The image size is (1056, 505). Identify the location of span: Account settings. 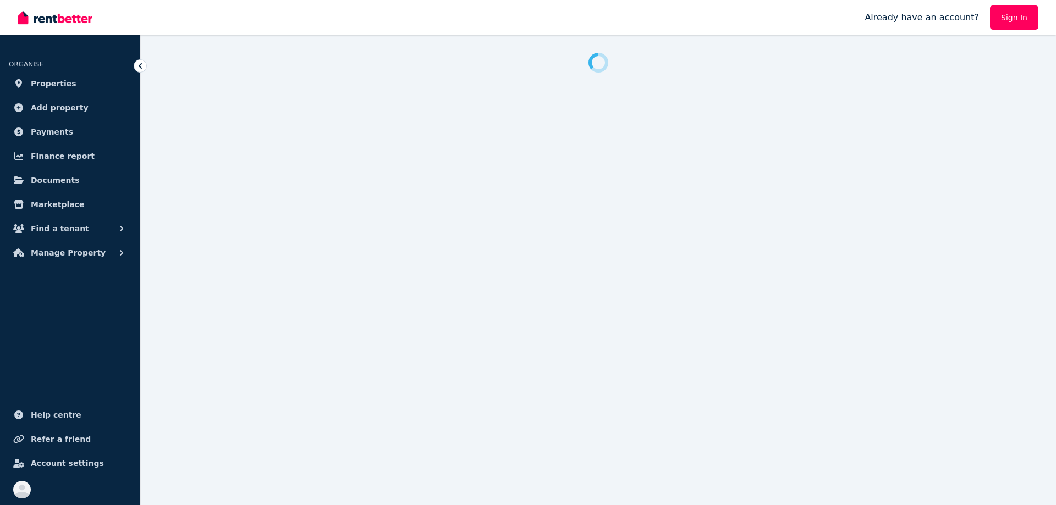
(67, 463).